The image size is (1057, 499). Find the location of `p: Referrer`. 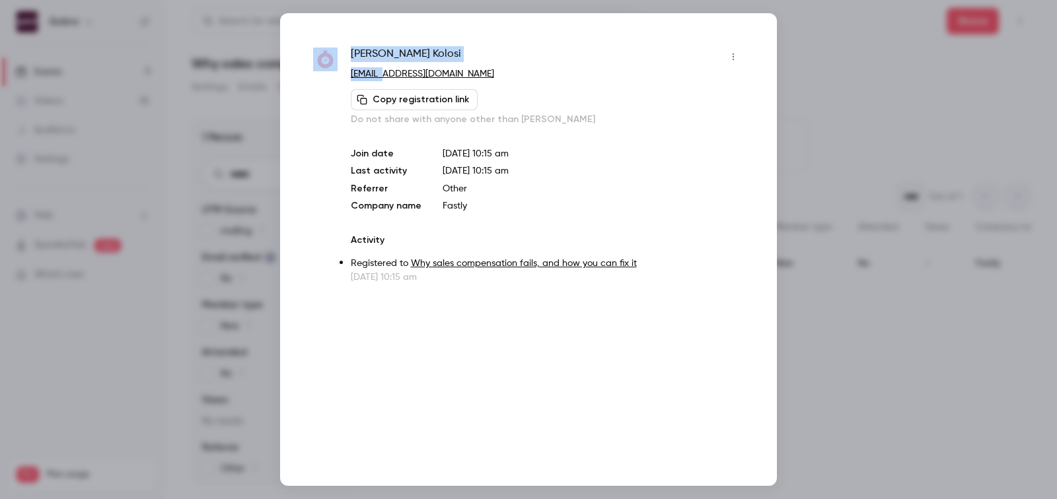

p: Referrer is located at coordinates (386, 189).